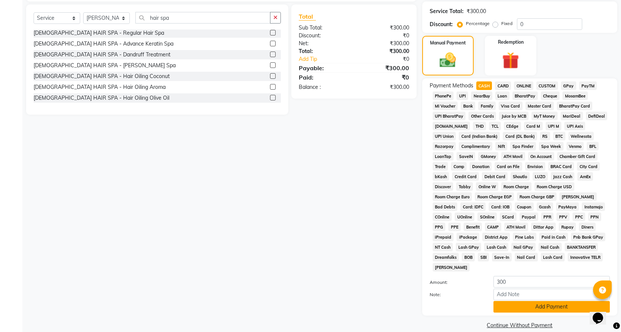  Describe the element at coordinates (516, 226) in the screenshot. I see `span: ATH Movil` at that location.